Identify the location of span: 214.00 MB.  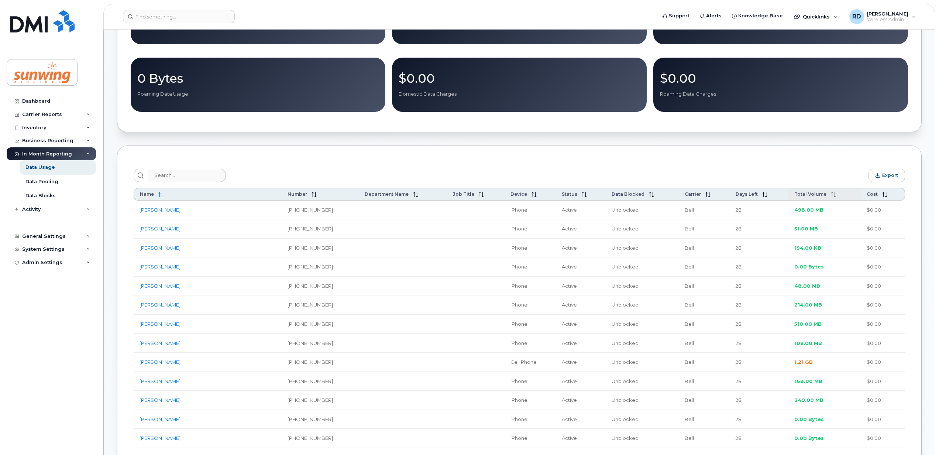
(808, 304).